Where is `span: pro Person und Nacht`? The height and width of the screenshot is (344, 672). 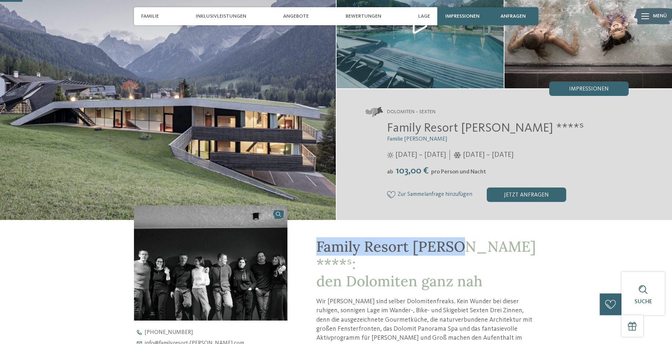
span: pro Person und Nacht is located at coordinates (458, 172).